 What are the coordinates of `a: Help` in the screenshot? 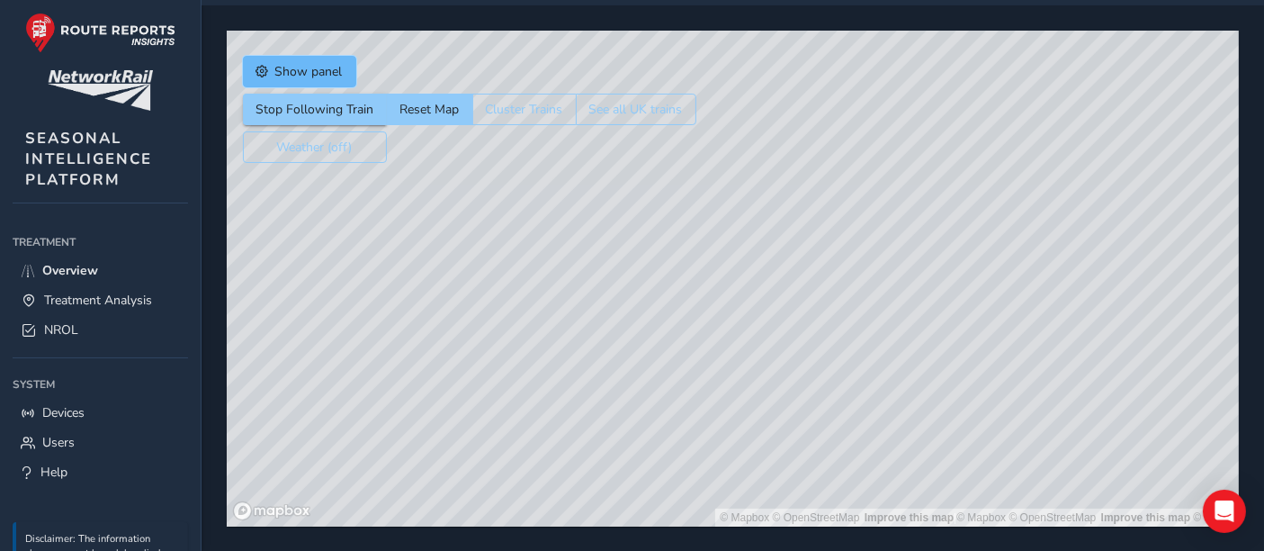 It's located at (100, 471).